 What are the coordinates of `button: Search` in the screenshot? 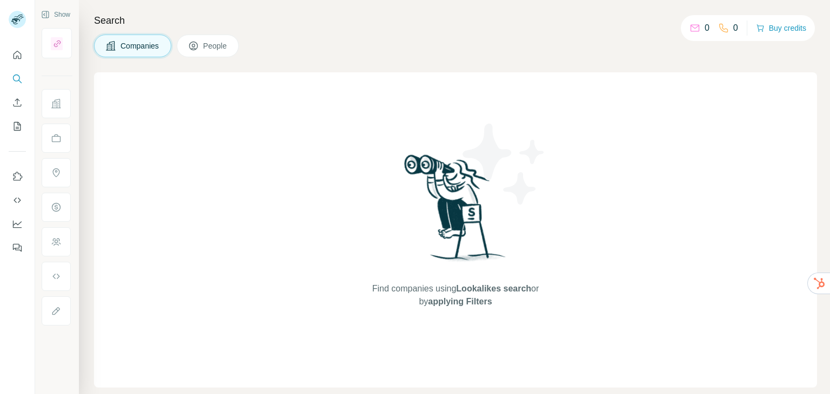 It's located at (17, 79).